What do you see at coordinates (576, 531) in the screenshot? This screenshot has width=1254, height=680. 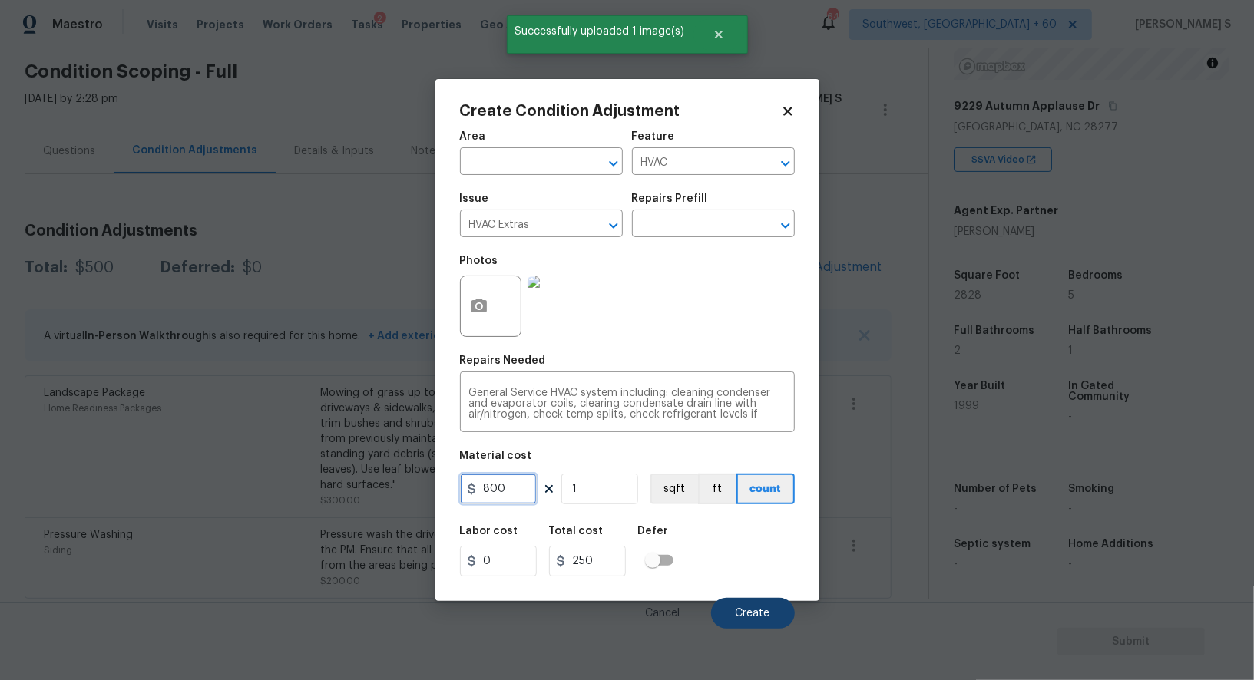 I see `h5: Total cost` at bounding box center [576, 531].